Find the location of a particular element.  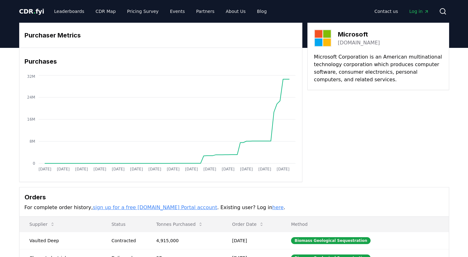

h3: Microsoft is located at coordinates (359, 34).